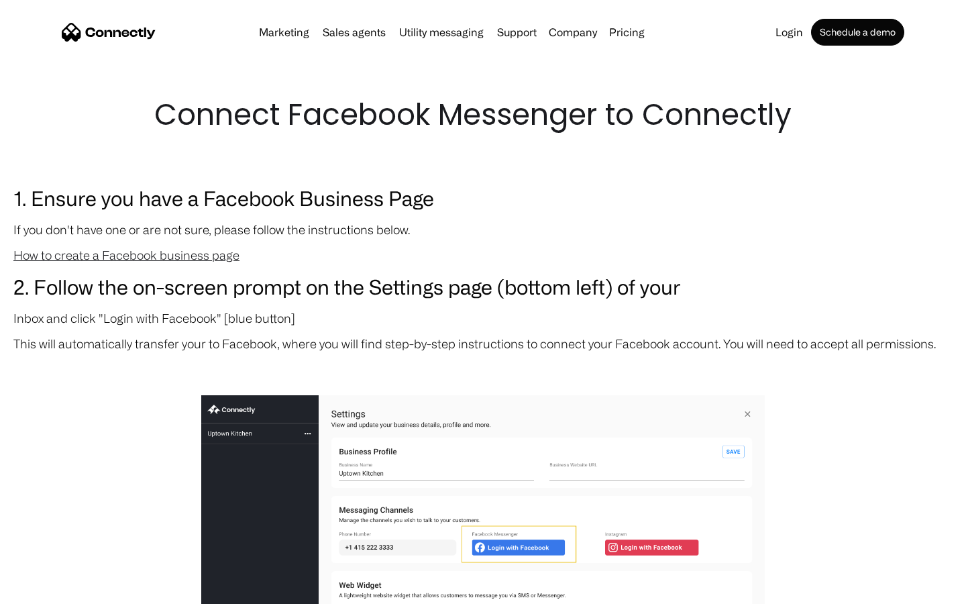 This screenshot has height=604, width=966. What do you see at coordinates (284, 32) in the screenshot?
I see `a: Marketing` at bounding box center [284, 32].